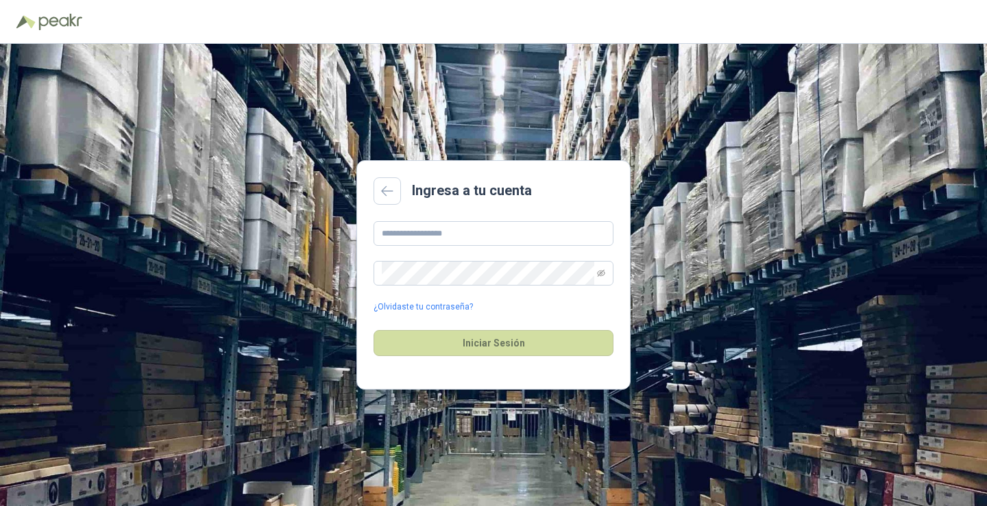 The image size is (987, 506). I want to click on button: Iniciar Sesión, so click(493, 343).